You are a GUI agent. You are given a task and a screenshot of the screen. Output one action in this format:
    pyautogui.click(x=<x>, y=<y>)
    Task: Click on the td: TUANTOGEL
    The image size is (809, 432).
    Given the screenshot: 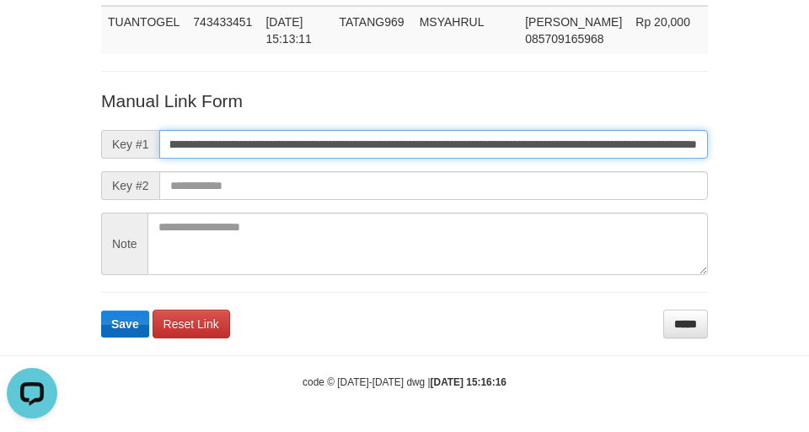 What is the action you would take?
    pyautogui.click(x=143, y=30)
    